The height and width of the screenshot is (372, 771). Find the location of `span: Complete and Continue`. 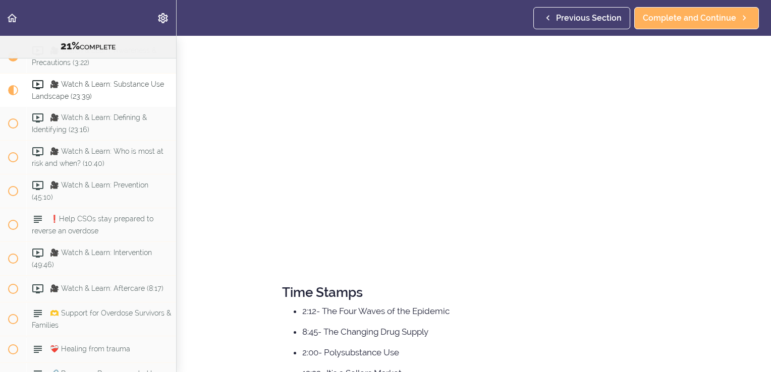

span: Complete and Continue is located at coordinates (689, 18).